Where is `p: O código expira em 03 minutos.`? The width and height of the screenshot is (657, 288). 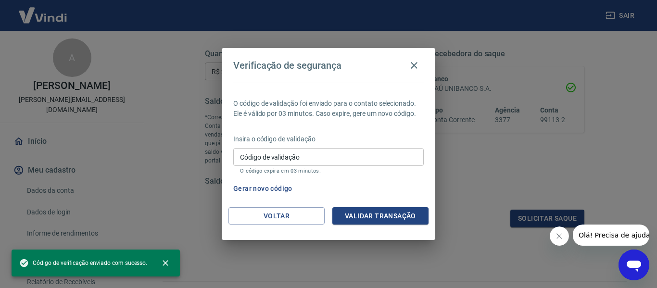 p: O código expira em 03 minutos. is located at coordinates (328, 171).